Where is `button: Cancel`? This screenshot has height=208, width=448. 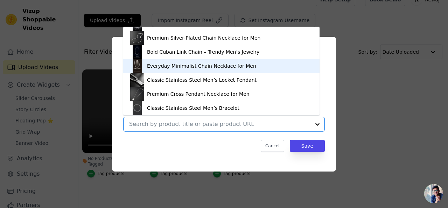
button: Cancel is located at coordinates (272, 146).